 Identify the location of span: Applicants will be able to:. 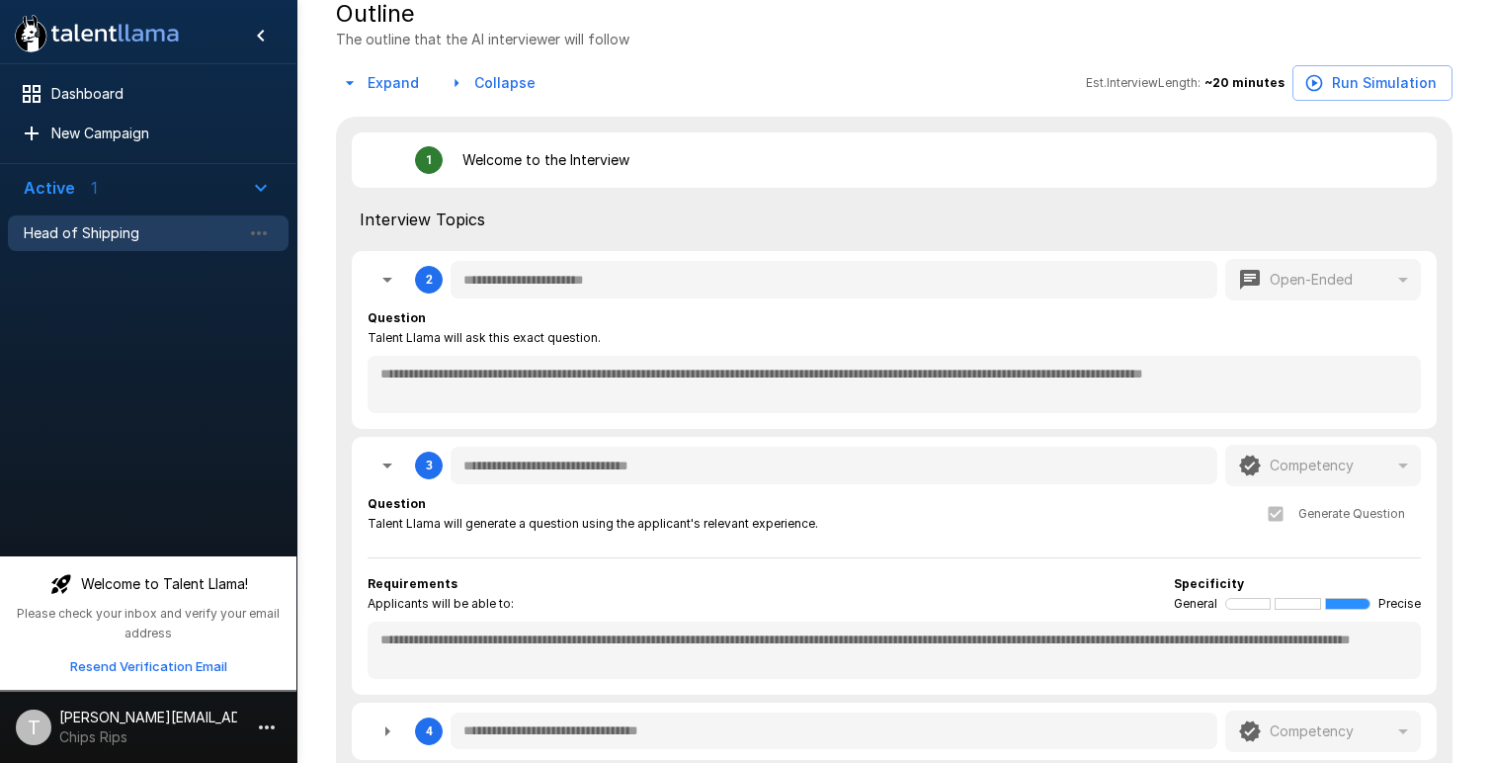
(441, 604).